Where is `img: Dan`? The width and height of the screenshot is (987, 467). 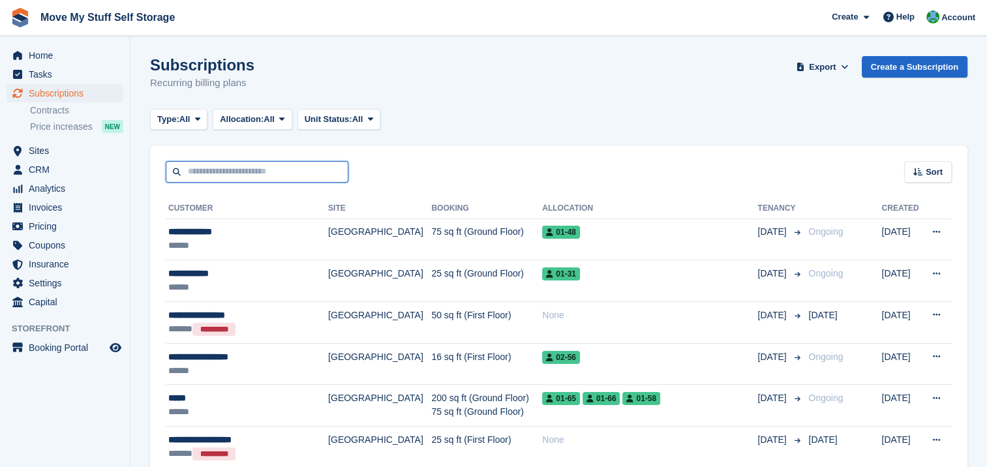 img: Dan is located at coordinates (933, 17).